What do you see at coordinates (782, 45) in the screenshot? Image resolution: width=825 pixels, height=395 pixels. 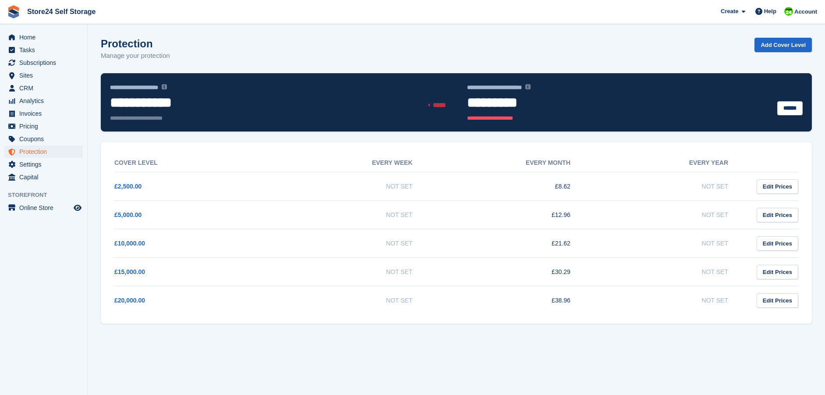 I see `a: Add Cover Level` at bounding box center [782, 45].